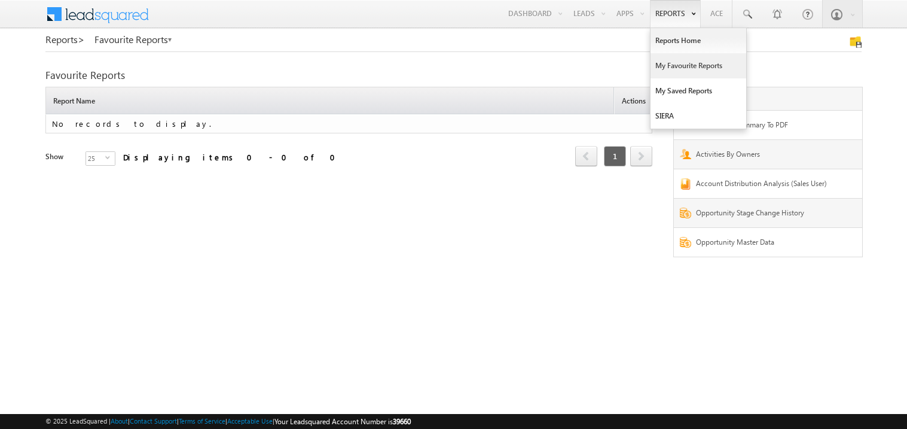 The height and width of the screenshot is (429, 907). I want to click on a: Reports>, so click(65, 39).